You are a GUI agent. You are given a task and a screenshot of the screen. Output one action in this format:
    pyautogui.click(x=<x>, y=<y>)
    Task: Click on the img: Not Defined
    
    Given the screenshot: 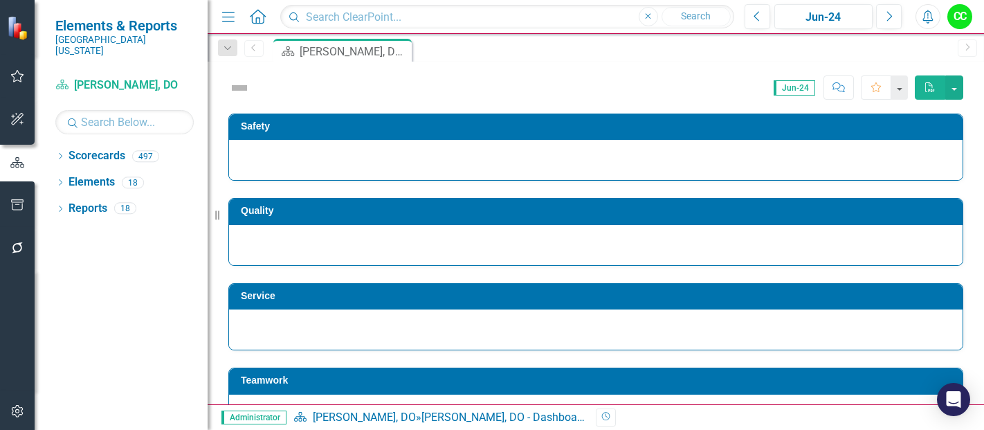 What is the action you would take?
    pyautogui.click(x=239, y=88)
    